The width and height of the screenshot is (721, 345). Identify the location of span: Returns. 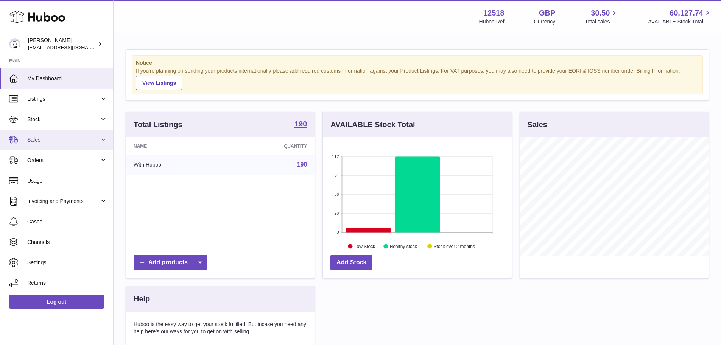
(67, 283).